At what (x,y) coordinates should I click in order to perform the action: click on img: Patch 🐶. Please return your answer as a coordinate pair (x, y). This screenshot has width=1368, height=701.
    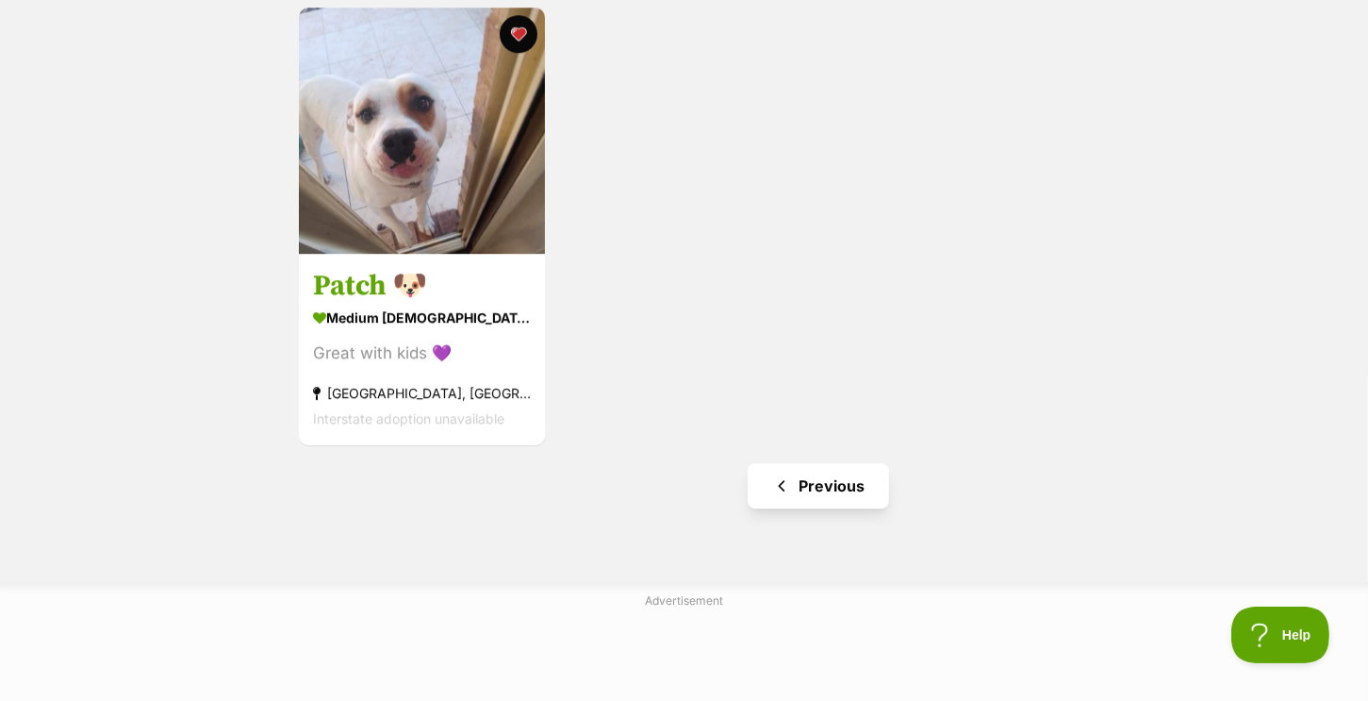
    Looking at the image, I should click on (422, 130).